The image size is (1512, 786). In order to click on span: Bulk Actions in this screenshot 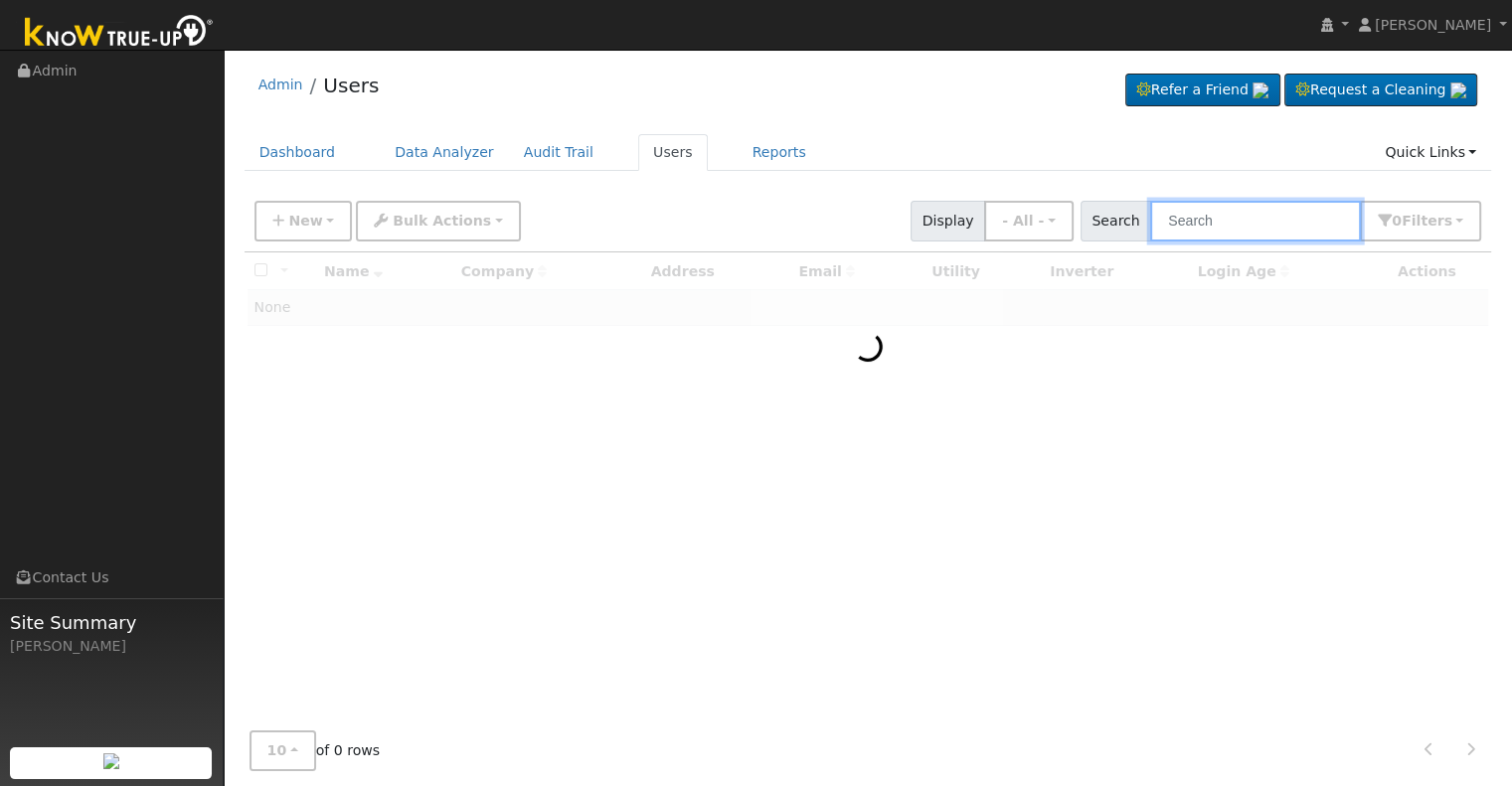, I will do `click(441, 220)`.